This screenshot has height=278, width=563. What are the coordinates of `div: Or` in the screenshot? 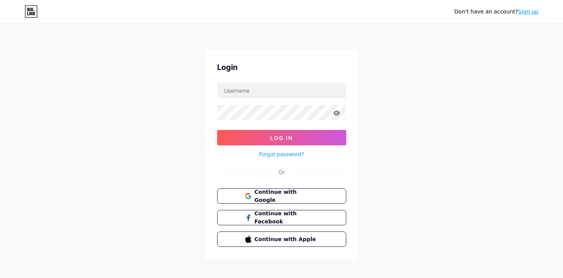 It's located at (281, 172).